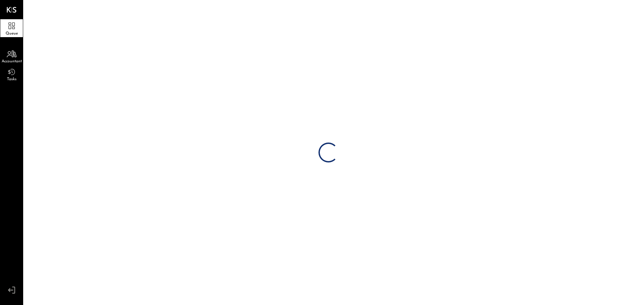  What do you see at coordinates (12, 74) in the screenshot?
I see `a: Tasks` at bounding box center [12, 74].